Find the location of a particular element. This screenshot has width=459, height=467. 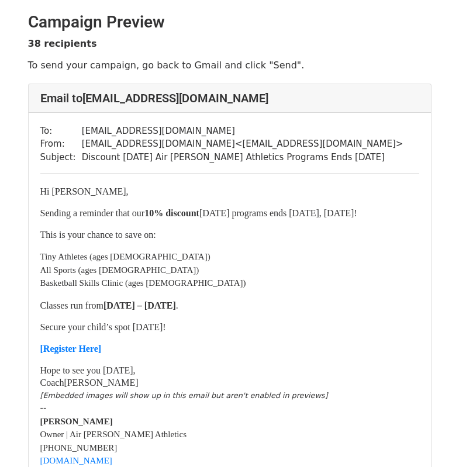

p: To send your campaign, go back to Gmail and click "Send". is located at coordinates (230, 65).